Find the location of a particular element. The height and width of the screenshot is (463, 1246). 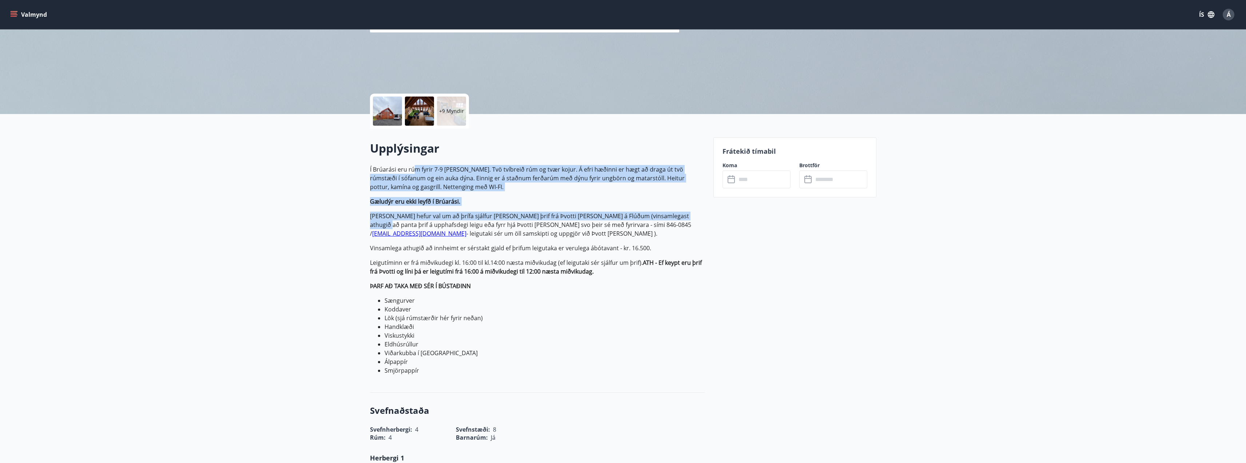

strong: ATH - Ef keypt eru þrif frá Þvotti og líni þá er leigutími frá 16:00 á miðvikudegi til 12:00 næst... is located at coordinates (536, 267).